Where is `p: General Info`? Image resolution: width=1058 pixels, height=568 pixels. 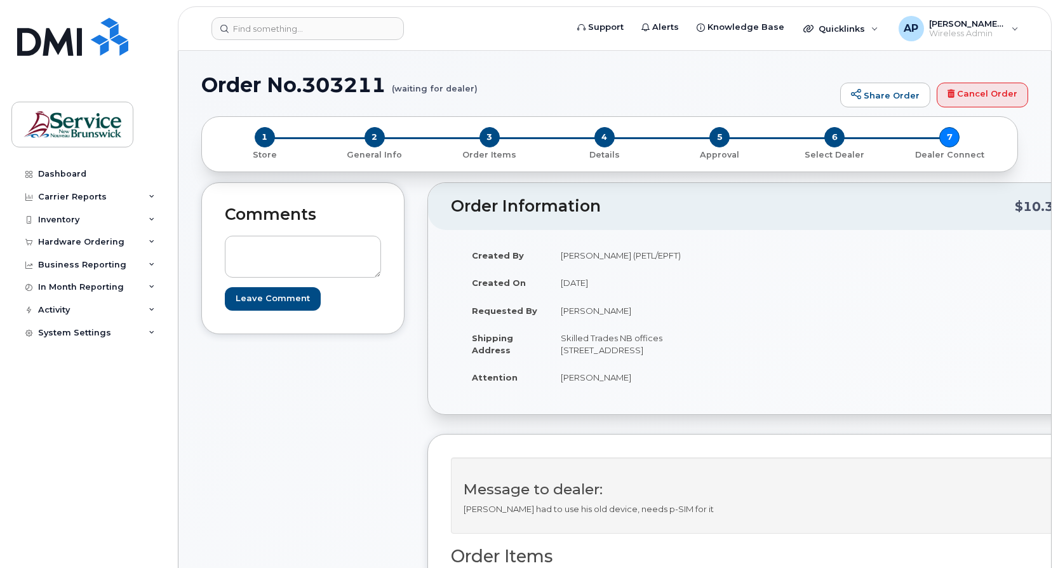
p: General Info is located at coordinates (374, 155).